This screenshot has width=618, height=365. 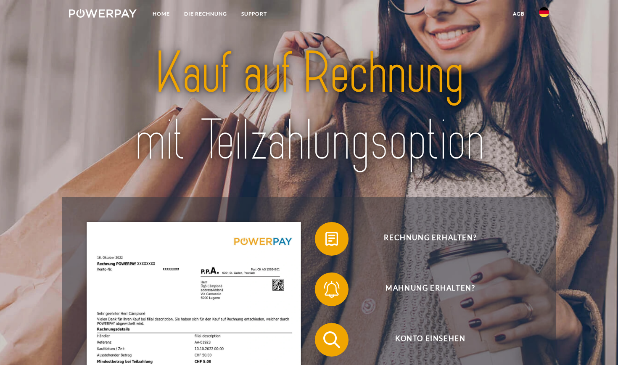 What do you see at coordinates (519, 14) in the screenshot?
I see `a: agb` at bounding box center [519, 14].